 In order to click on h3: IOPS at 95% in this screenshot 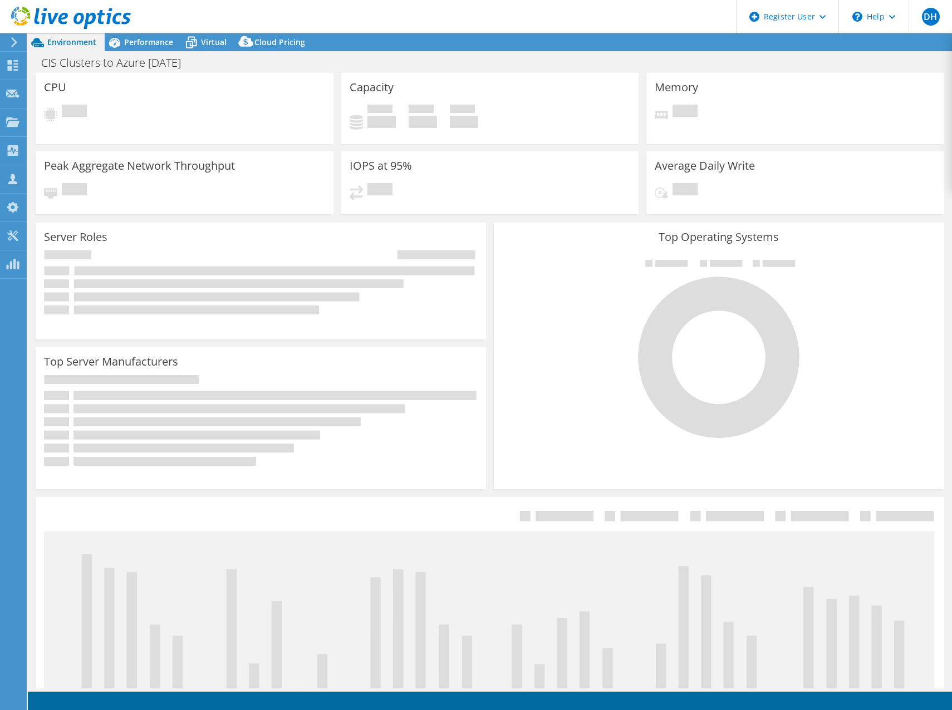, I will do `click(381, 166)`.